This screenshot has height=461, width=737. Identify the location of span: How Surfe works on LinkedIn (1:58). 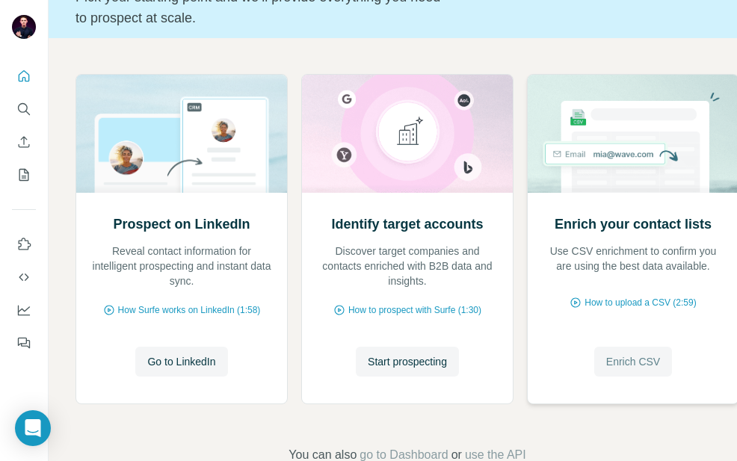
(189, 310).